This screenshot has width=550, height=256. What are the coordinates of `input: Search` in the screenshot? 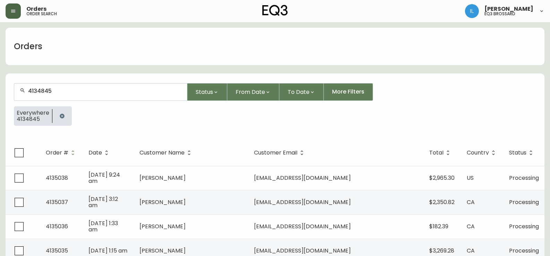 It's located at (105, 91).